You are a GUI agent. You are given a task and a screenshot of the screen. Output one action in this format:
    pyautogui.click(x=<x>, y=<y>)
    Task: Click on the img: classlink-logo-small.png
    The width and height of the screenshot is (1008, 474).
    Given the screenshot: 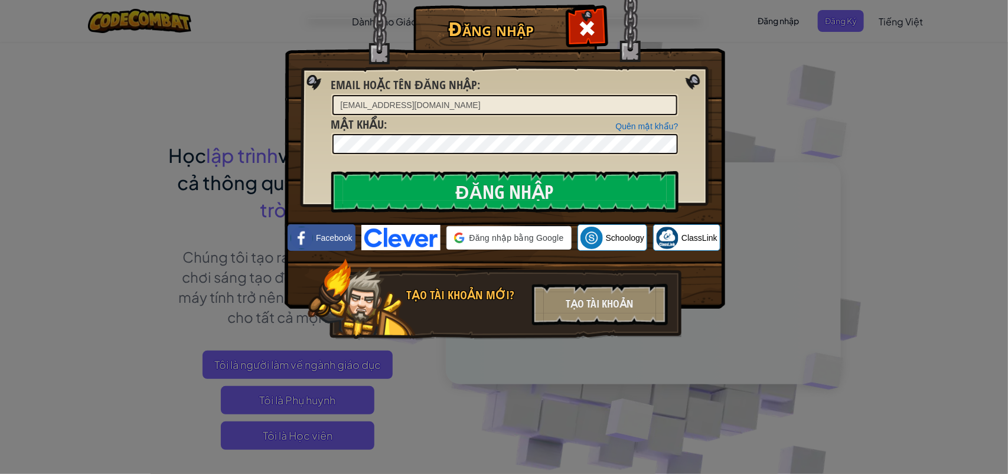 What is the action you would take?
    pyautogui.click(x=667, y=238)
    